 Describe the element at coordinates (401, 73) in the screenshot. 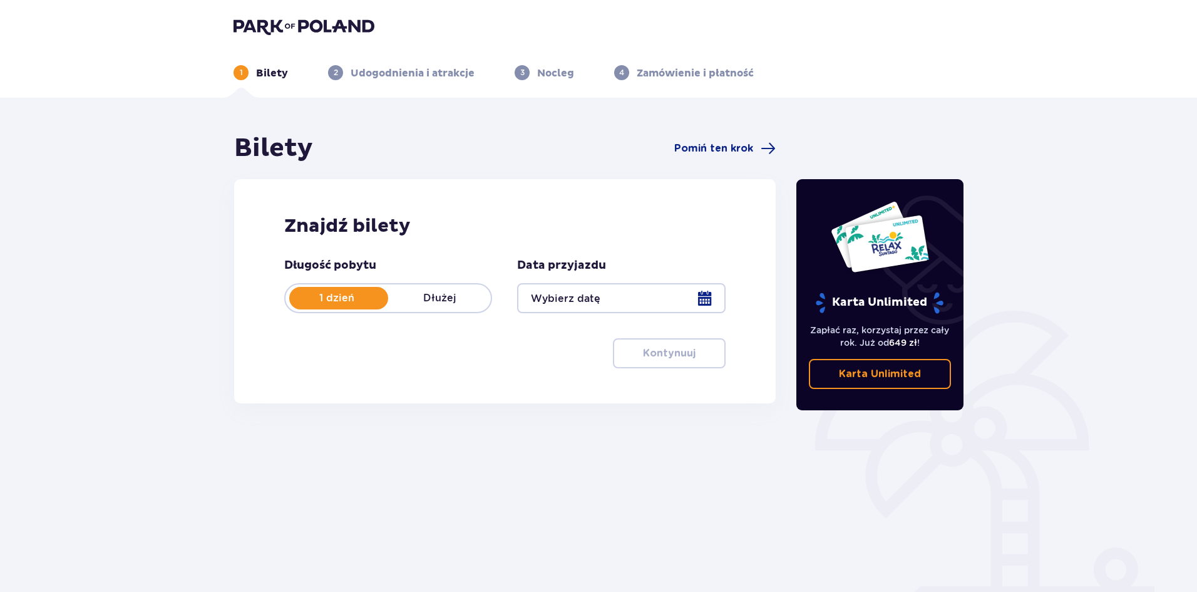

I see `div: 2Udogodnienia i atrakcje` at that location.